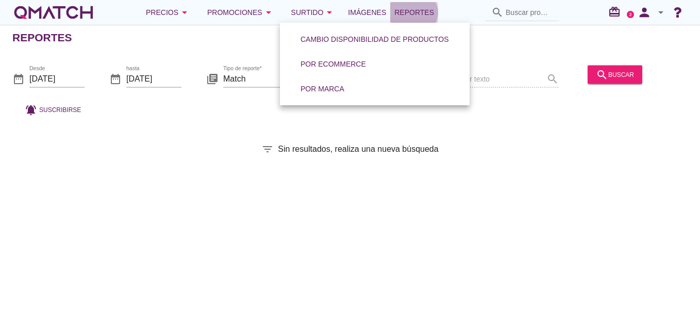 Image resolution: width=700 pixels, height=316 pixels. Describe the element at coordinates (631, 14) in the screenshot. I see `text: 2` at that location.